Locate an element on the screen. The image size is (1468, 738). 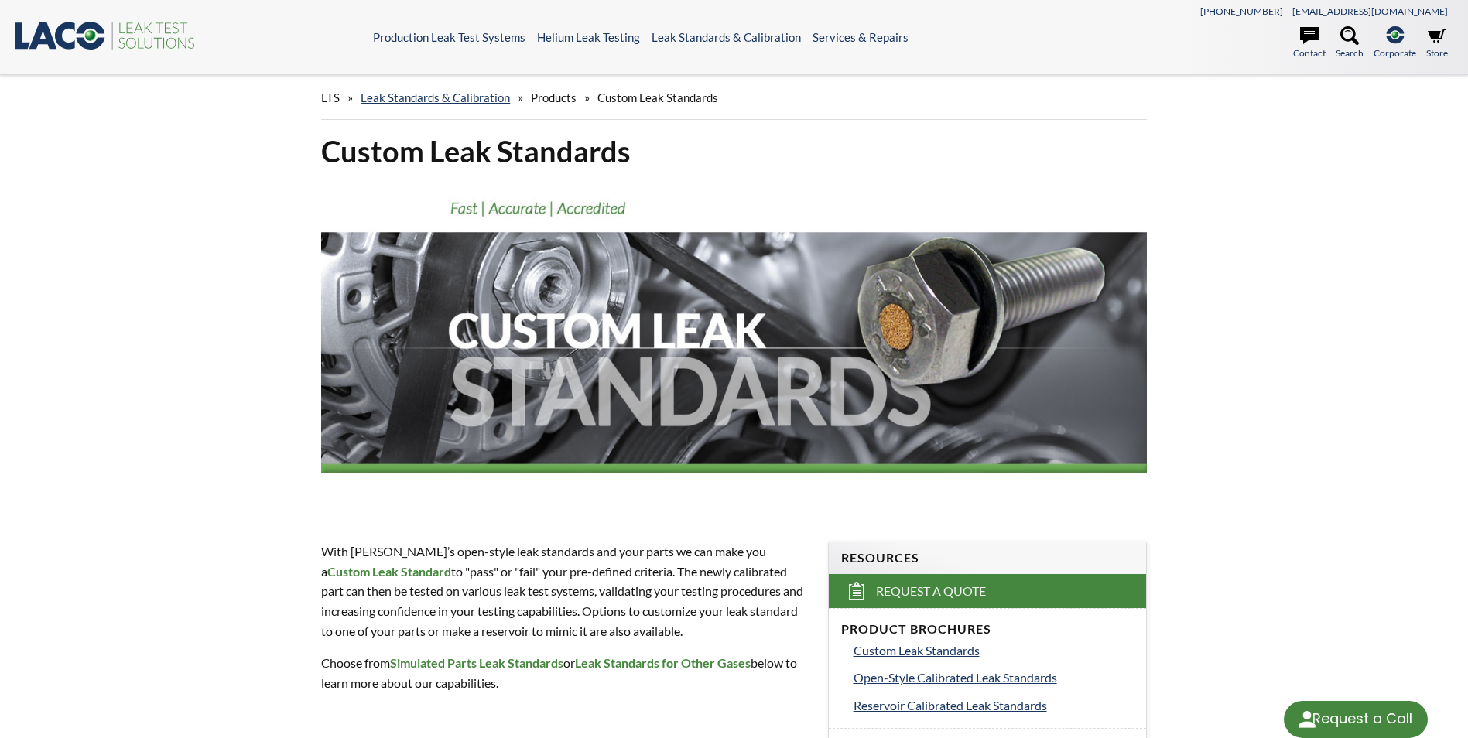
a: Request a Quote is located at coordinates (987, 591).